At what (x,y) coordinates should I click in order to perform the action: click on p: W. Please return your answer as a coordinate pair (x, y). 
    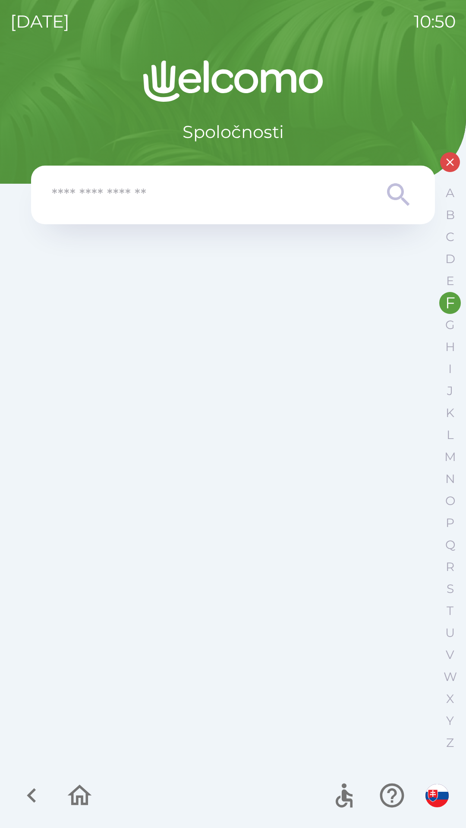
    Looking at the image, I should click on (450, 677).